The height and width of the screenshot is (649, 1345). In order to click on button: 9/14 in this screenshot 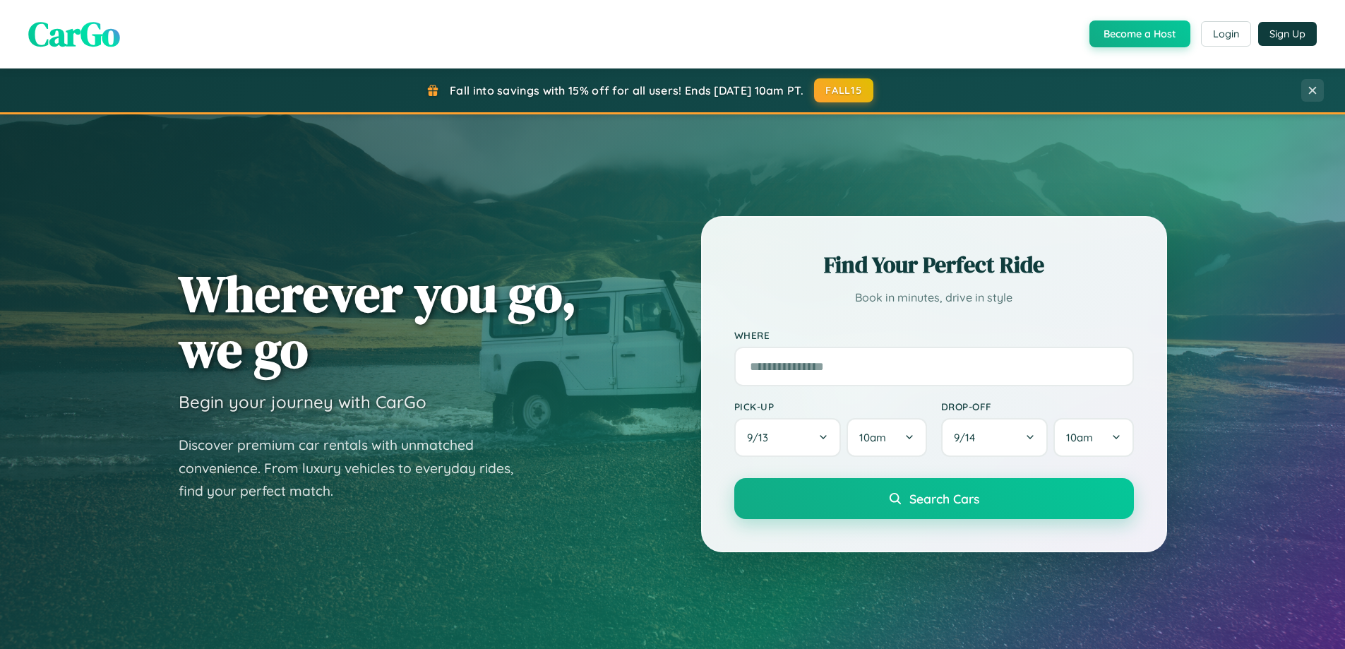, I will do `click(995, 437)`.